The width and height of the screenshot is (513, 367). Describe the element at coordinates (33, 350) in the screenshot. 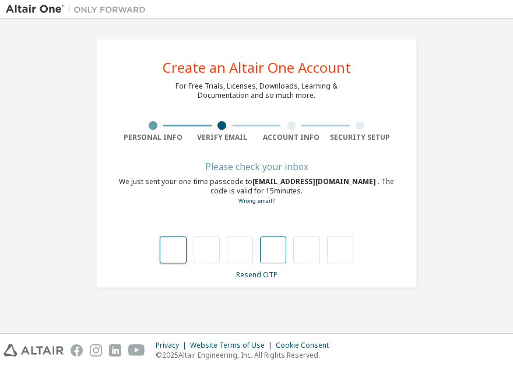

I see `img: altair_logo.svg` at that location.